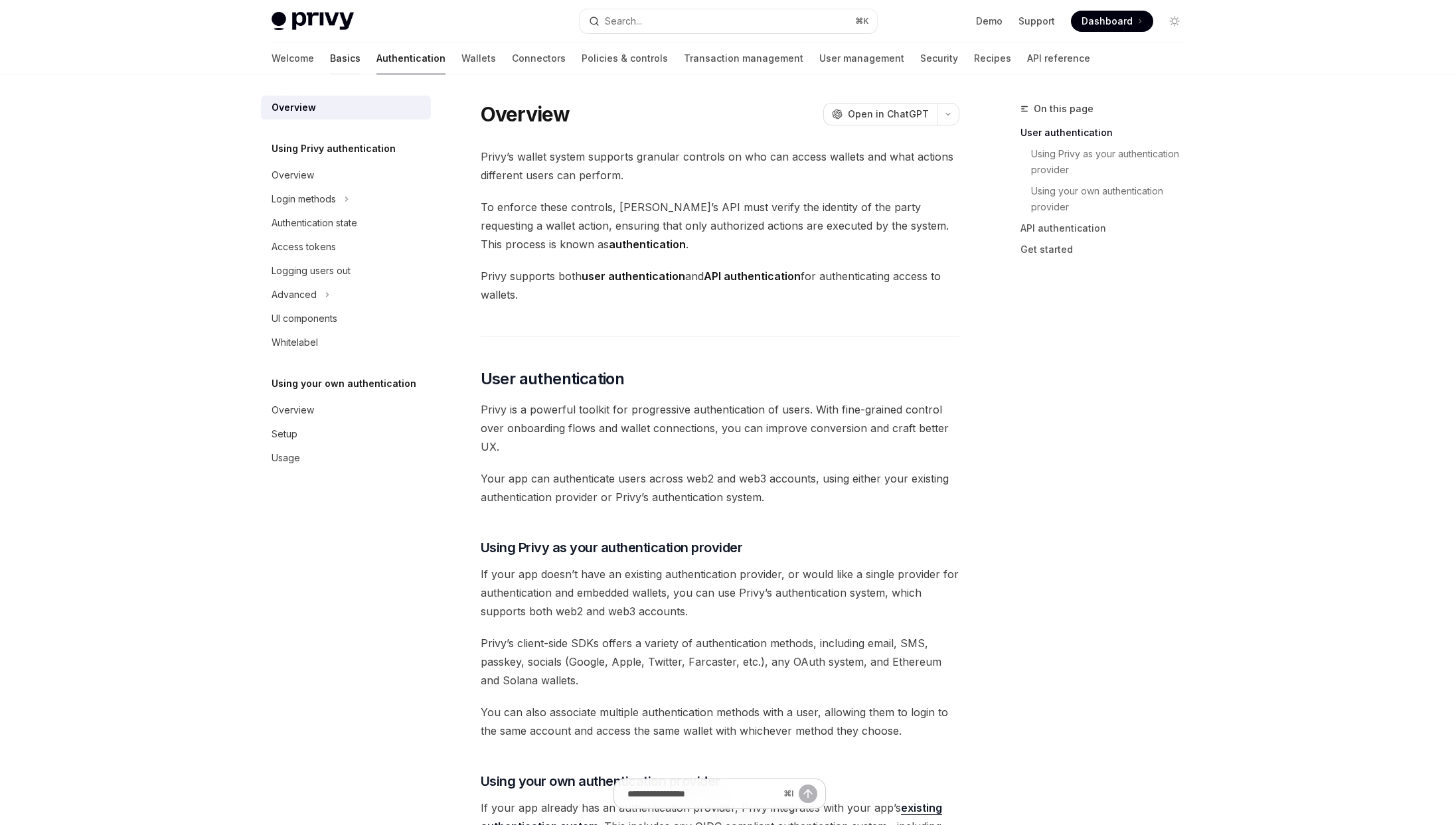 The height and width of the screenshot is (825, 1456). I want to click on div: Authentication state, so click(313, 223).